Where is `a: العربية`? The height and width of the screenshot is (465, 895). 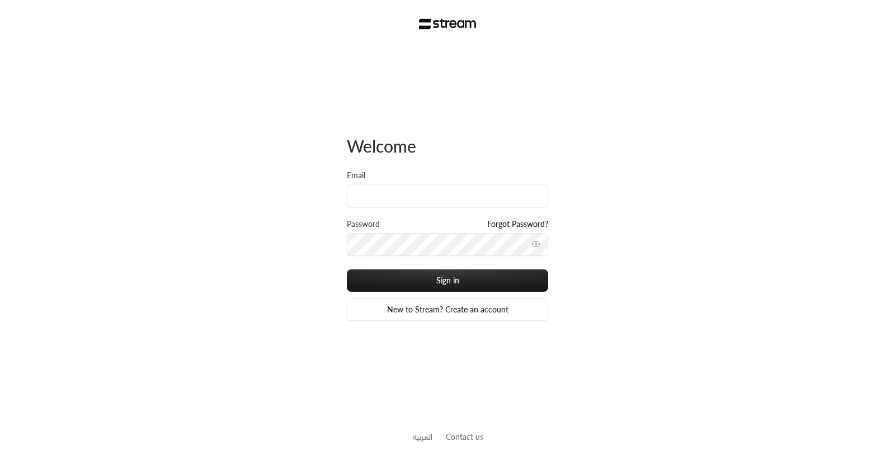 a: العربية is located at coordinates (422, 437).